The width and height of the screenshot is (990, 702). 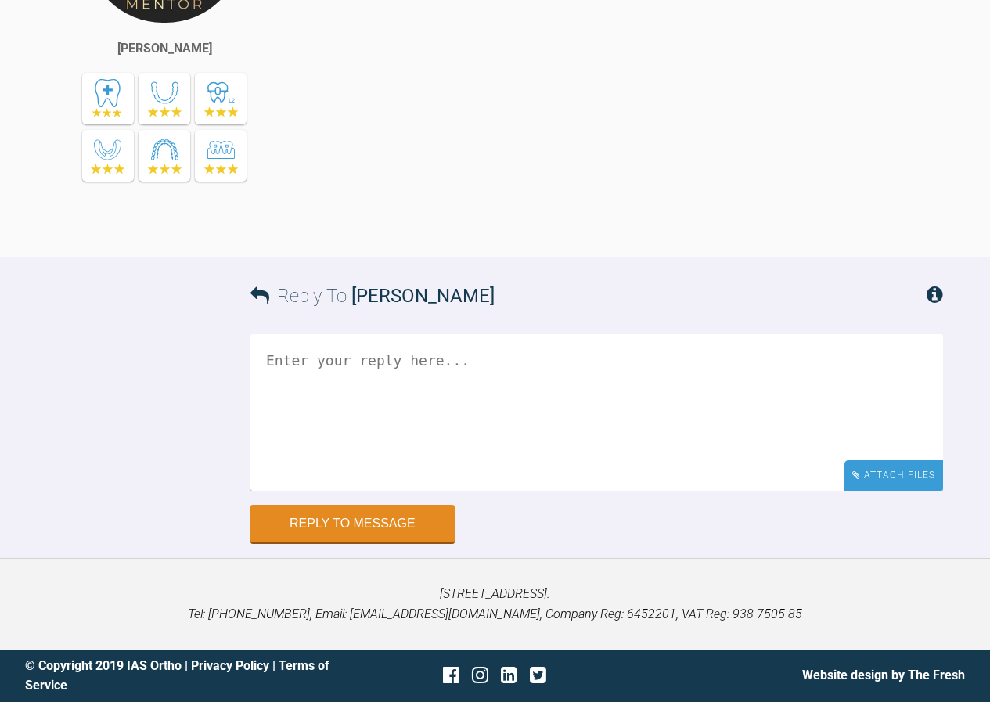 I want to click on div: Attach Files, so click(x=894, y=475).